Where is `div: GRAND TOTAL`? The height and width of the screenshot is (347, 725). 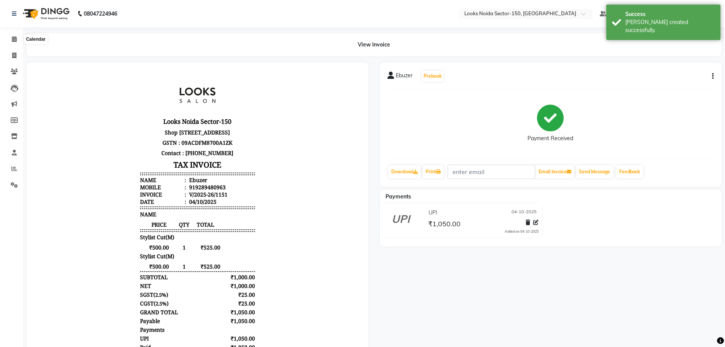 div: GRAND TOTAL is located at coordinates (125, 242).